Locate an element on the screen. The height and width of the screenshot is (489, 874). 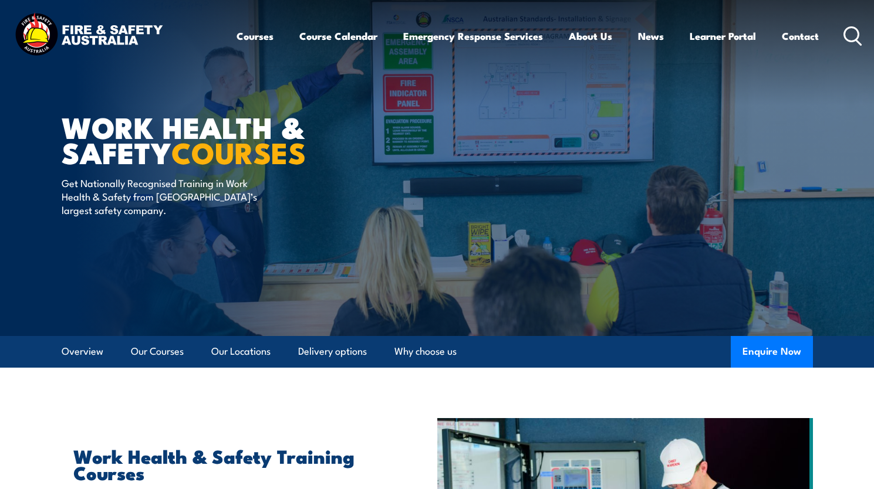
a: News is located at coordinates (651, 36).